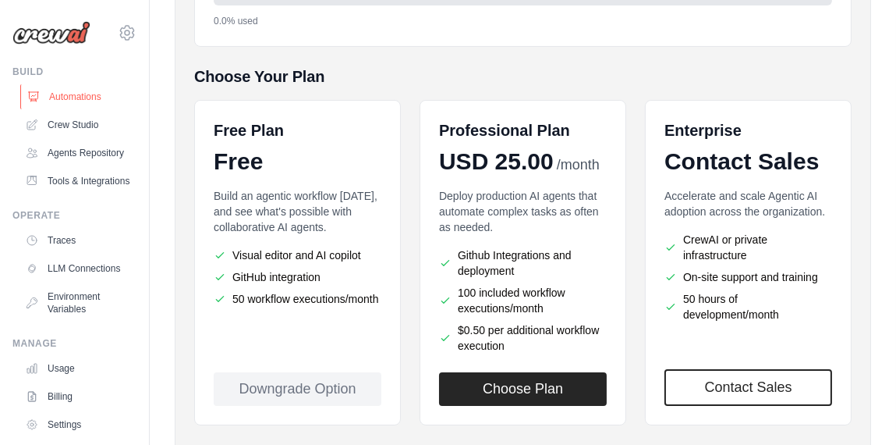 The image size is (896, 445). Describe the element at coordinates (748, 387) in the screenshot. I see `a: Contact Sales` at that location.